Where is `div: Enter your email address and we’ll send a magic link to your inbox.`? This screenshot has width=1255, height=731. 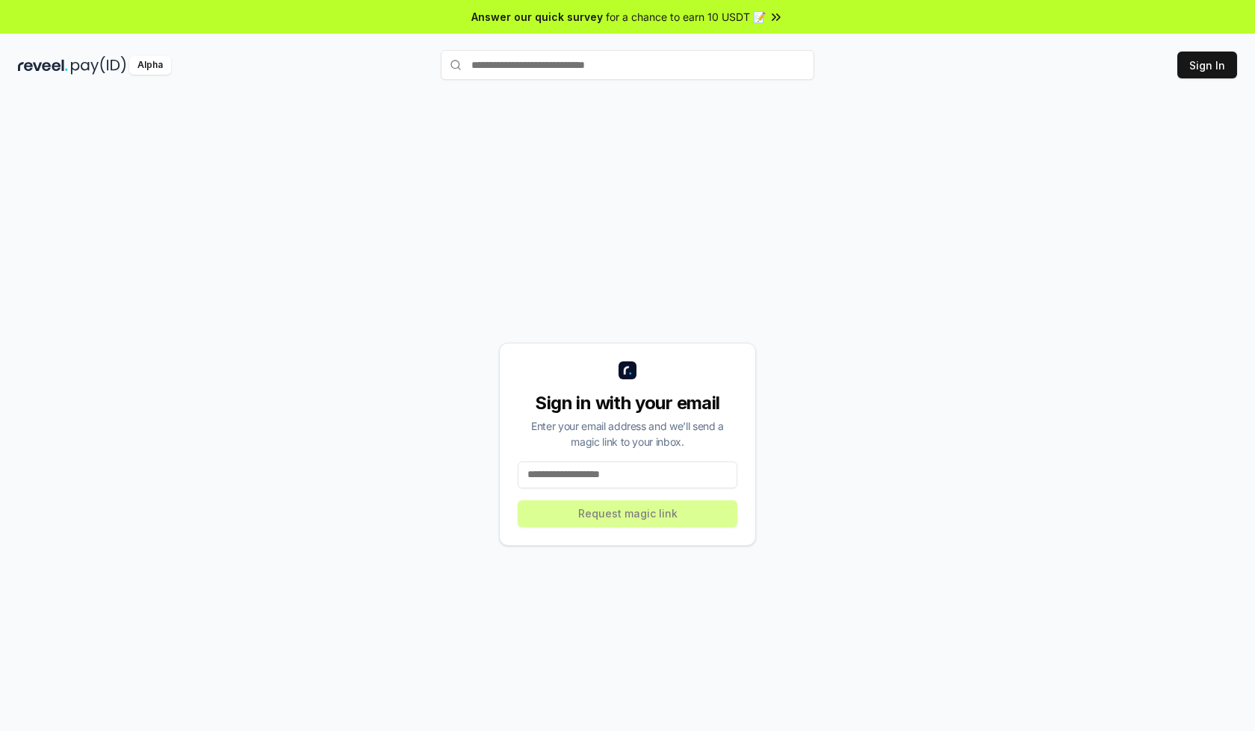 div: Enter your email address and we’ll send a magic link to your inbox. is located at coordinates (627, 434).